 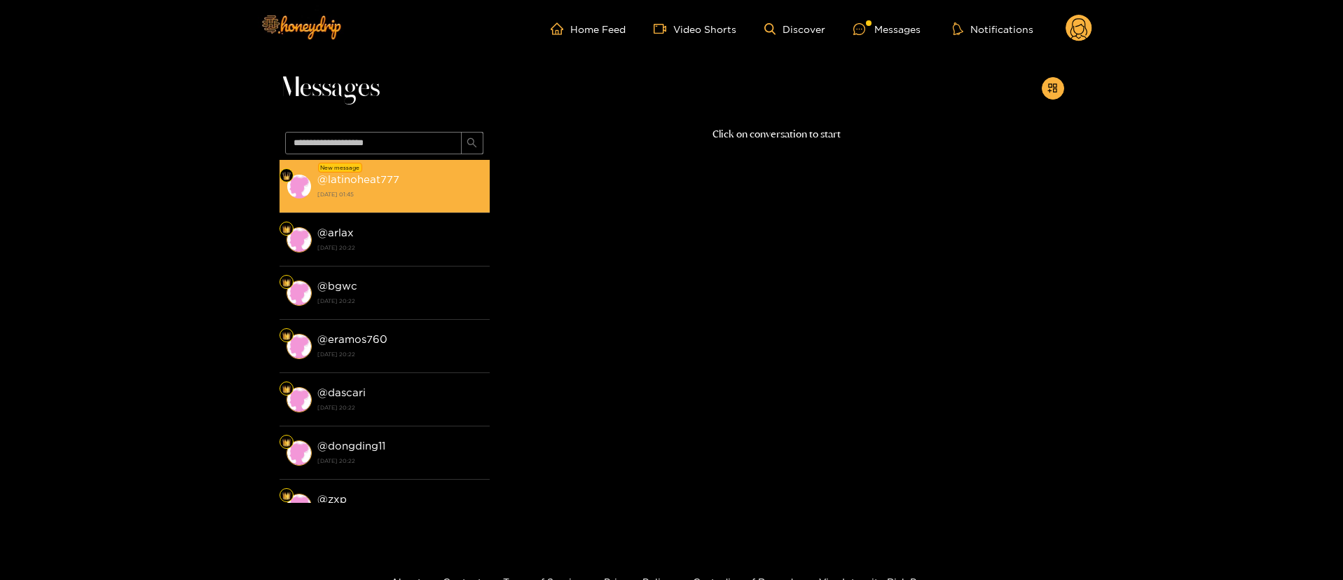 I want to click on a: Discover, so click(x=795, y=29).